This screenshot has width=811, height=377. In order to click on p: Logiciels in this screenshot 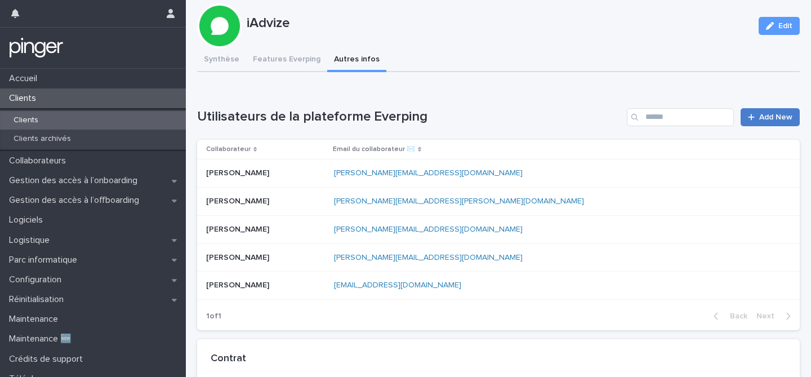, I will do `click(28, 220)`.